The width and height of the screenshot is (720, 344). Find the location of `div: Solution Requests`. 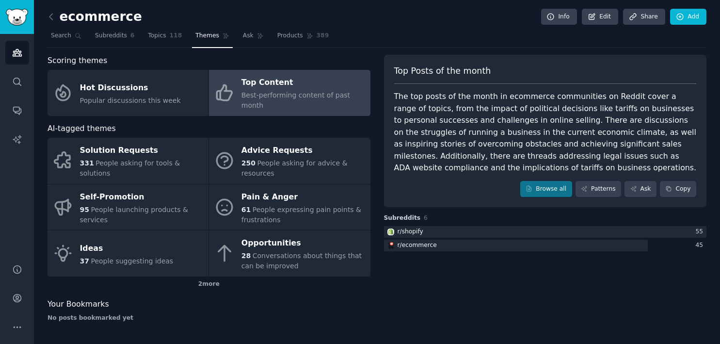

div: Solution Requests is located at coordinates (142, 151).